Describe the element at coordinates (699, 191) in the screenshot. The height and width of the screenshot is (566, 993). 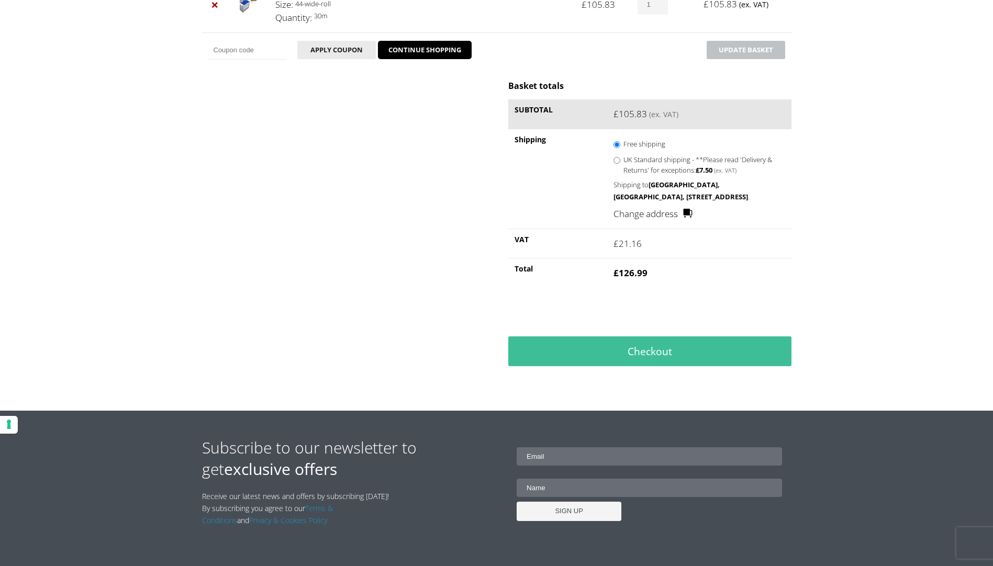
I see `p: Shipping to .` at that location.